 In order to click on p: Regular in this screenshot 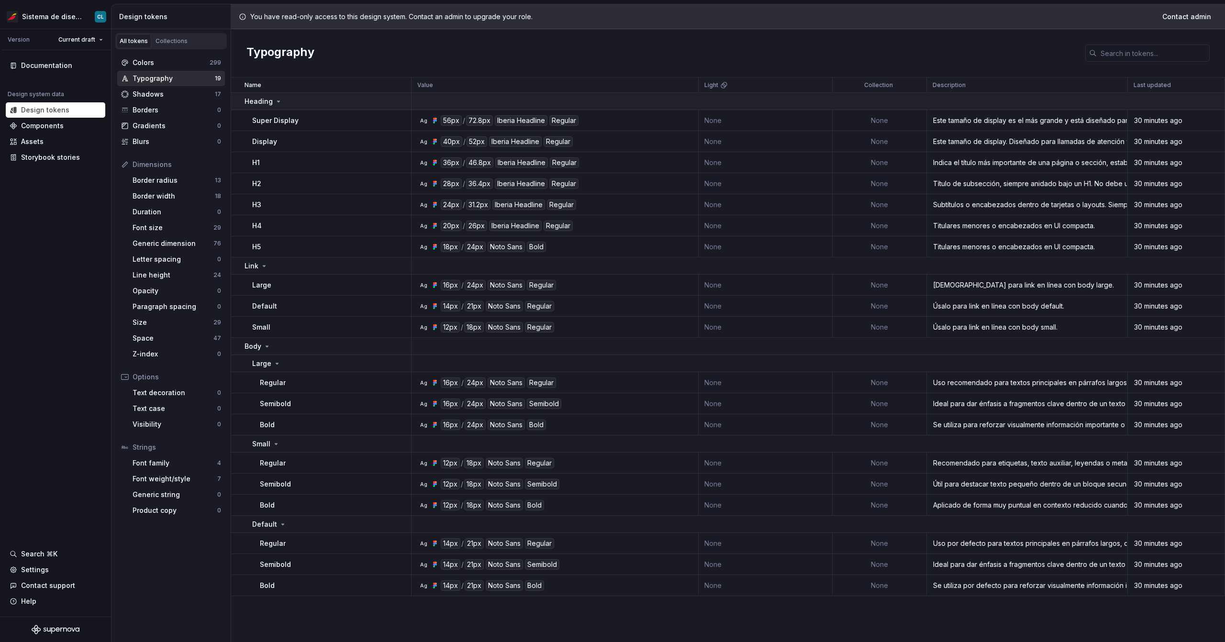, I will do `click(273, 463)`.